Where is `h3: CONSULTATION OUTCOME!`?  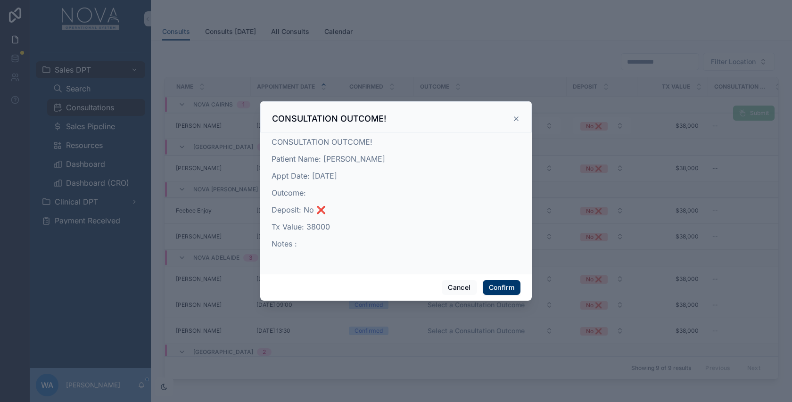 h3: CONSULTATION OUTCOME! is located at coordinates (329, 119).